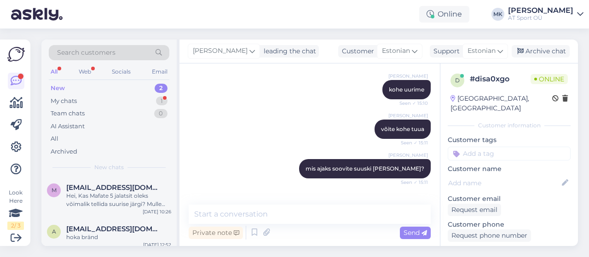 The image size is (589, 257). Describe the element at coordinates (457, 80) in the screenshot. I see `span: d` at that location.